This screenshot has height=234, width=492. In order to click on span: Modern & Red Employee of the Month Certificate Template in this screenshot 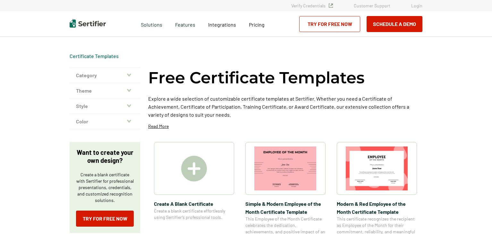, I will do `click(377, 208)`.